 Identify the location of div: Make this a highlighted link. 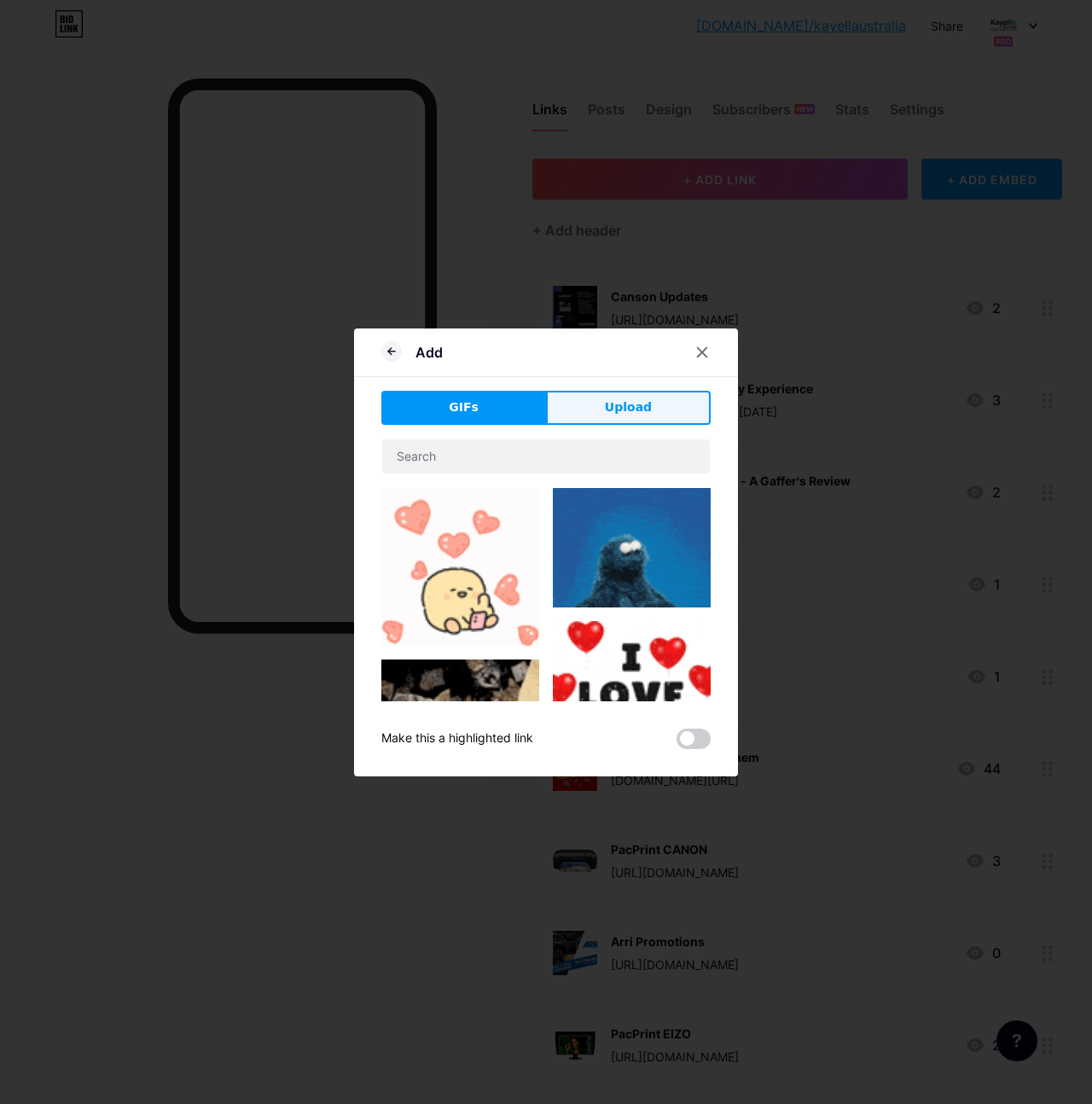
(457, 739).